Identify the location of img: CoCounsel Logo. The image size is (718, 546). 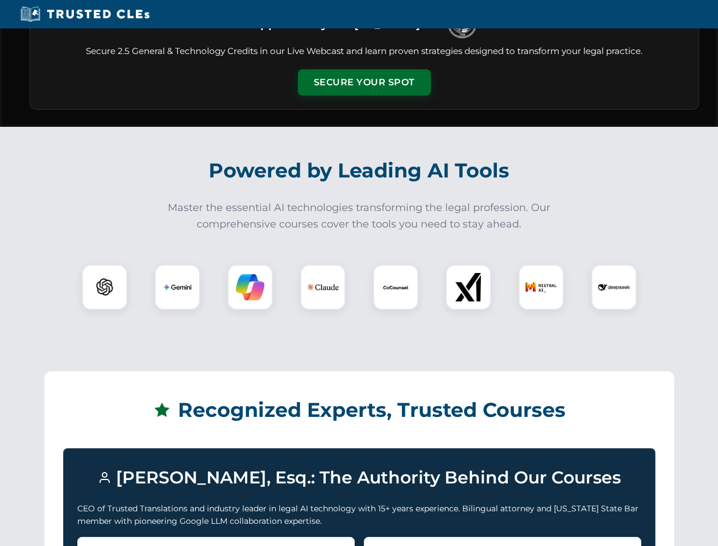
(395, 287).